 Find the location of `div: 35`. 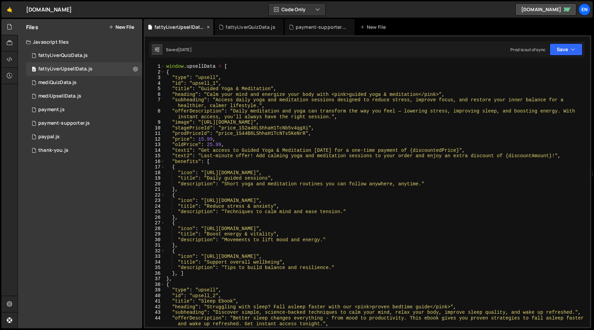

div: 35 is located at coordinates (155, 268).